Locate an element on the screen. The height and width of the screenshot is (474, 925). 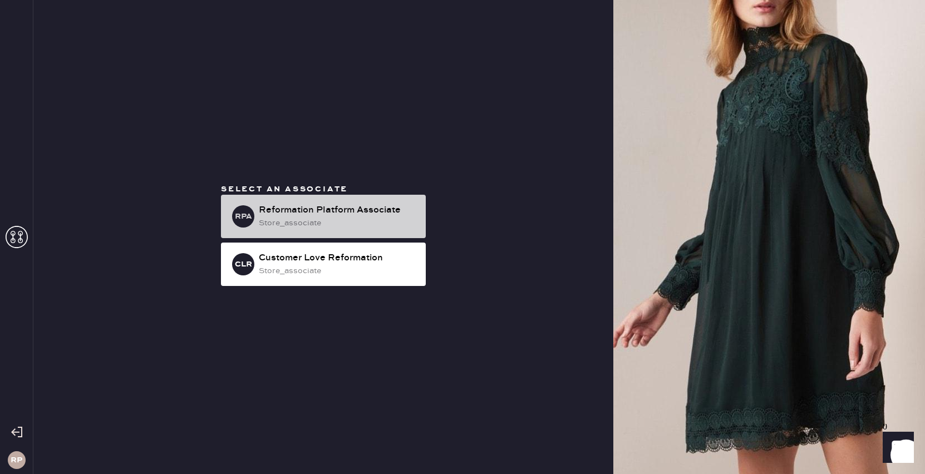
span: Select an associate is located at coordinates (284, 189).